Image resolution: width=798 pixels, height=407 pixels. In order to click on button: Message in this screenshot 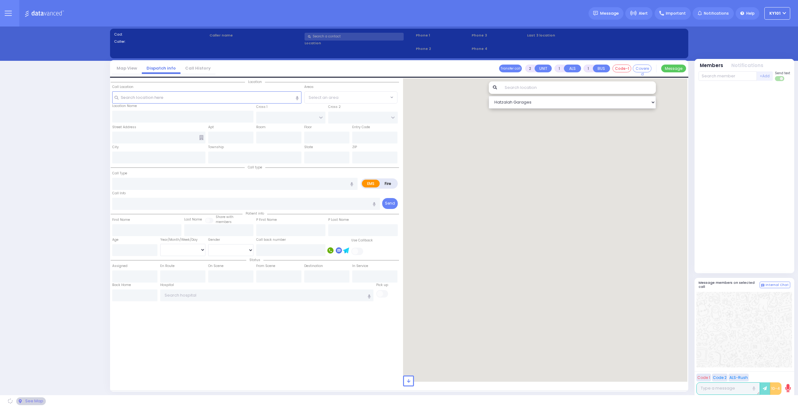, I will do `click(674, 68)`.